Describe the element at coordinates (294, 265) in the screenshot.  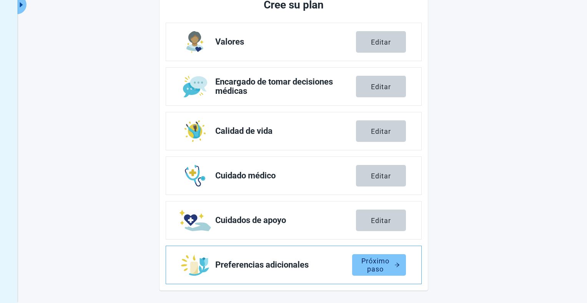
I see `a: Editar Preferencias adicionales section` at that location.